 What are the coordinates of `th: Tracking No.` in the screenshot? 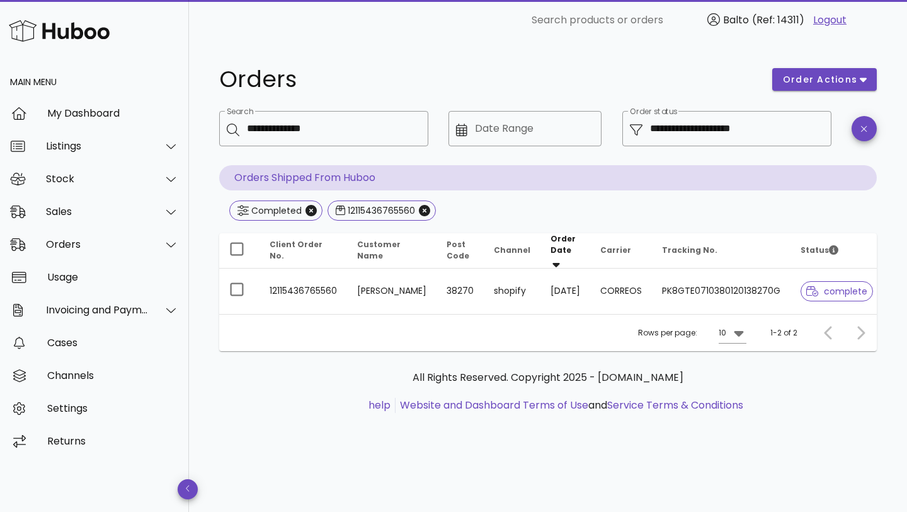 It's located at (722, 251).